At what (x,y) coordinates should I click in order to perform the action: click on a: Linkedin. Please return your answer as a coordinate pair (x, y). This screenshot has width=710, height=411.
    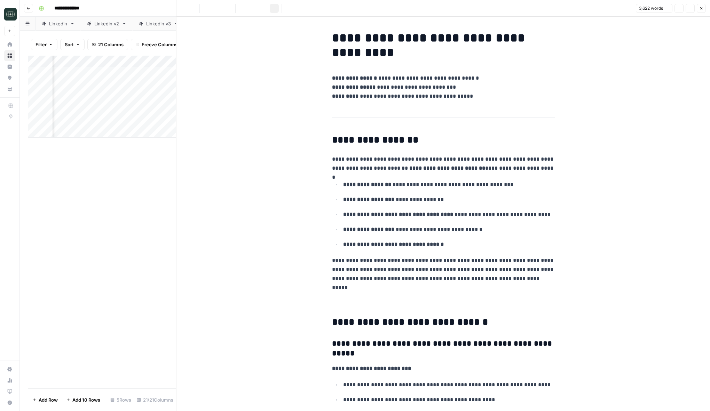
    Looking at the image, I should click on (58, 24).